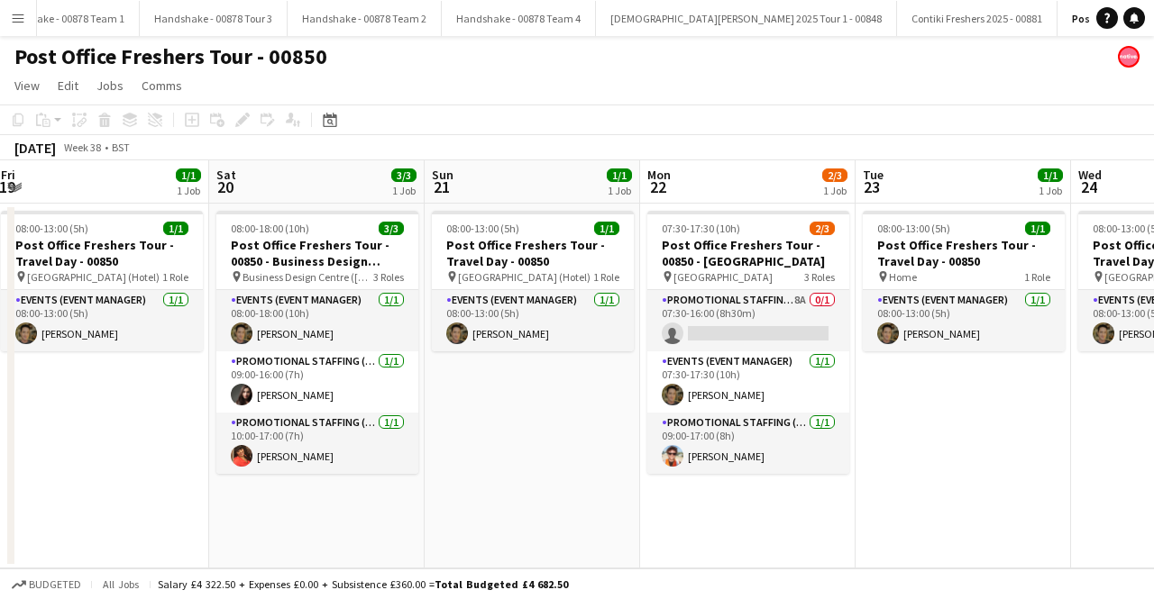 This screenshot has width=1154, height=599. Describe the element at coordinates (214, 18) in the screenshot. I see `button: Handshake - 00878 Tour 3` at that location.